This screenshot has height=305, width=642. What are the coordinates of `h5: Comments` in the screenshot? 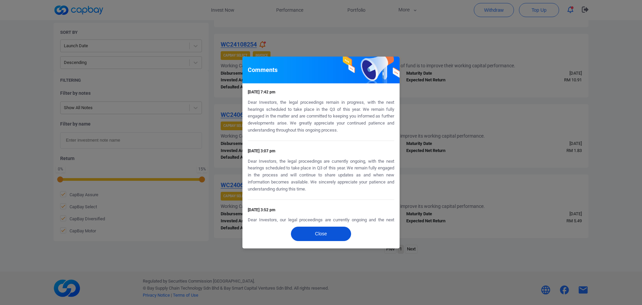 It's located at (262, 70).